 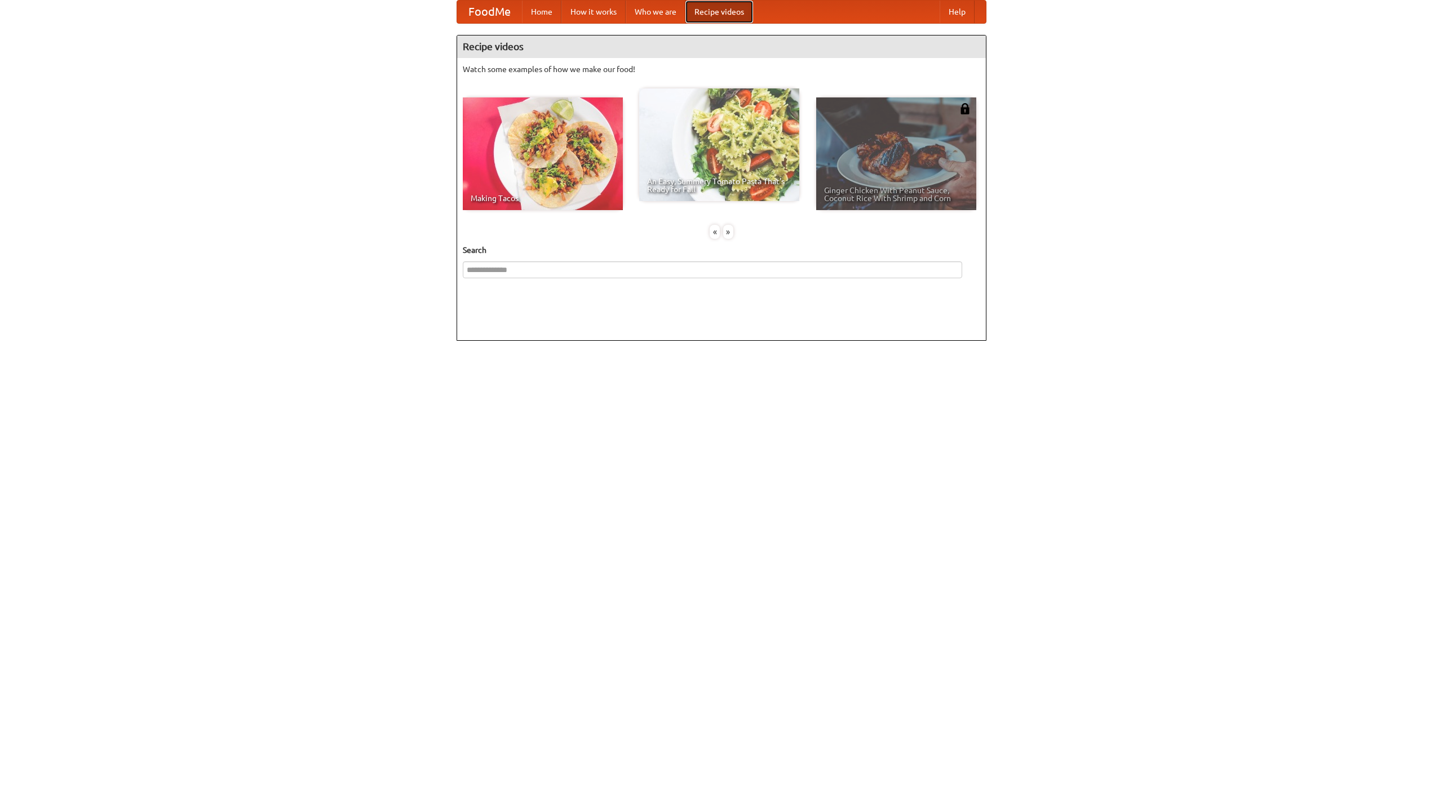 What do you see at coordinates (593, 12) in the screenshot?
I see `a: How it works` at bounding box center [593, 12].